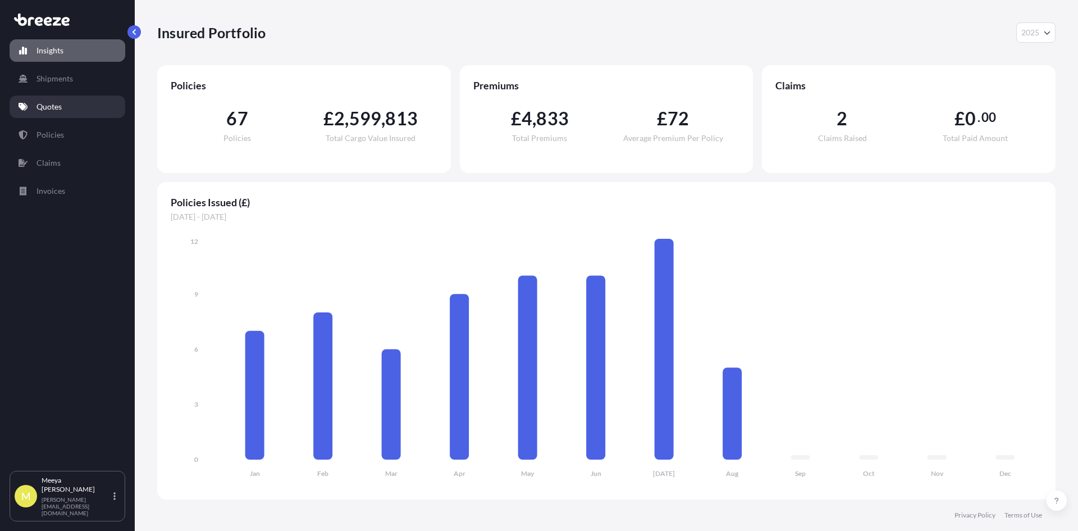  What do you see at coordinates (50, 51) in the screenshot?
I see `p: Insights` at bounding box center [50, 51].